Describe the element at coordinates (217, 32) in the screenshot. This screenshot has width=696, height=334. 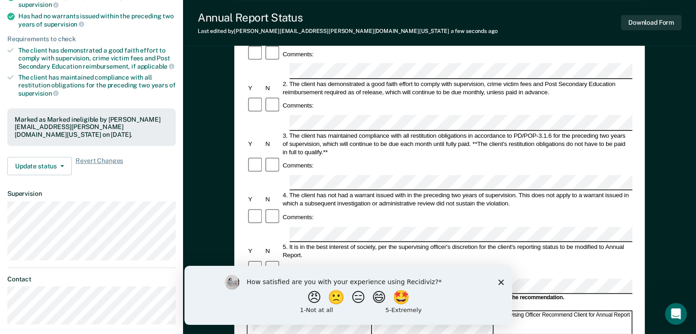
I see `button: 5` at that location.